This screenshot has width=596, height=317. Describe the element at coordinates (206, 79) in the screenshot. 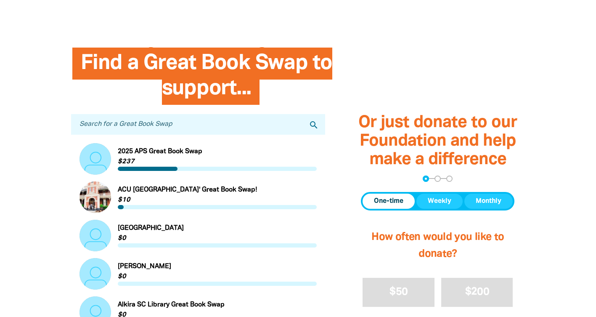

I see `span: Find a Great Book Swap to support...` at that location.